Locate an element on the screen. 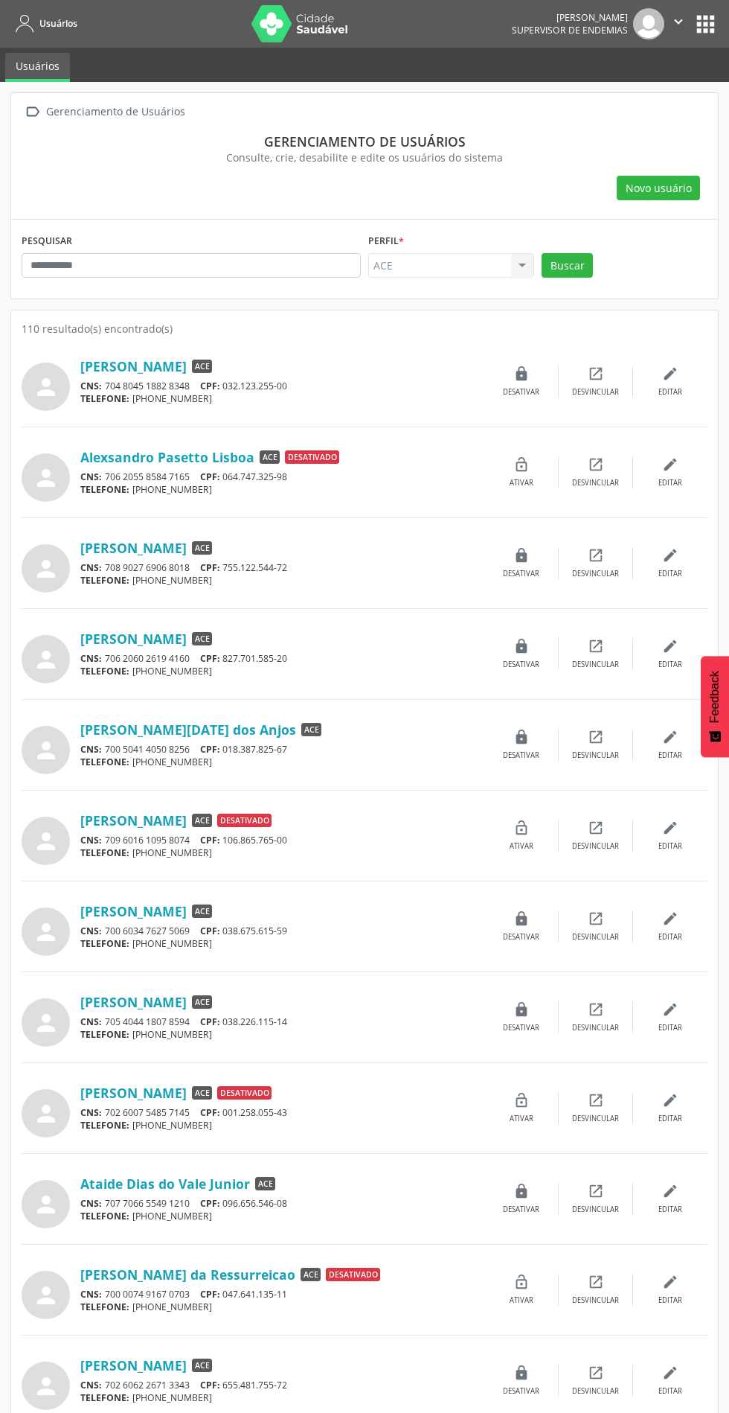 The image size is (729, 1413). div: 704 8045 1882 8348 032.123.255-00 is located at coordinates (282, 386).